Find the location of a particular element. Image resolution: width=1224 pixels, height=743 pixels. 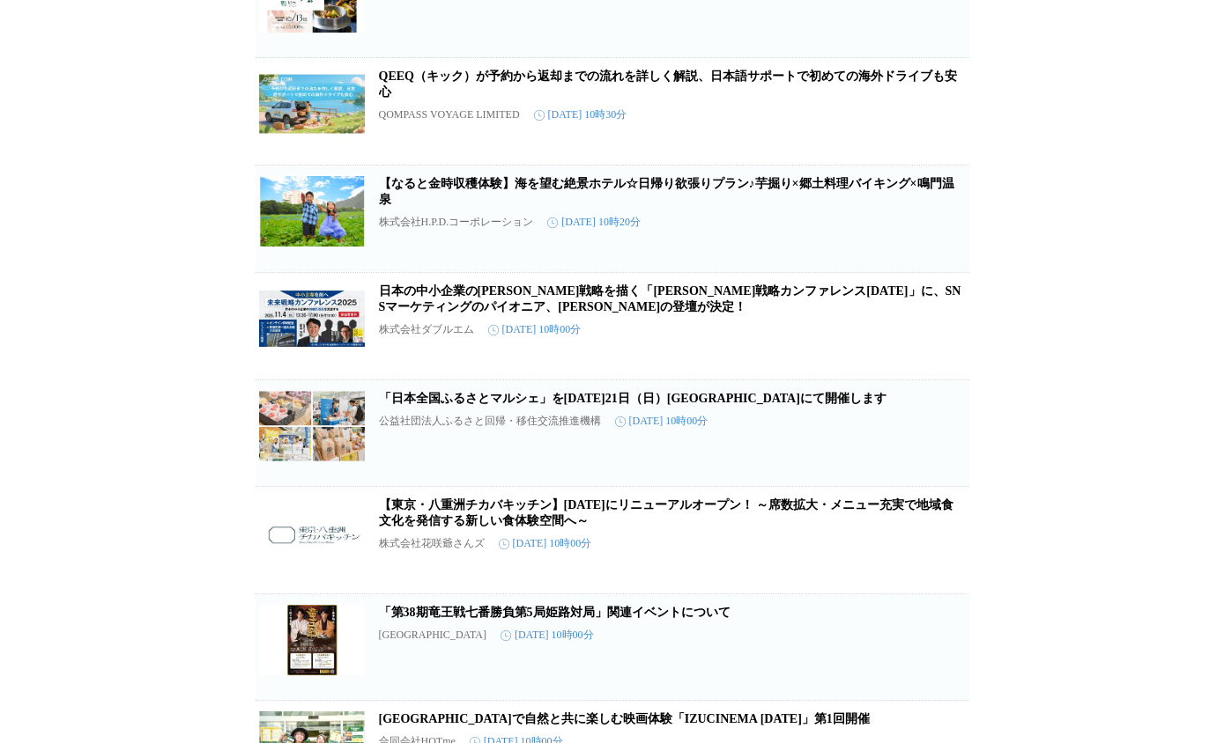

img: 日本の中小企業の未来戦略を描く「未来戦略カンファレンス2025」に、SNSマーケティングのパイオニア、榊原 清一氏の登壇が決定！ is located at coordinates (312, 319).